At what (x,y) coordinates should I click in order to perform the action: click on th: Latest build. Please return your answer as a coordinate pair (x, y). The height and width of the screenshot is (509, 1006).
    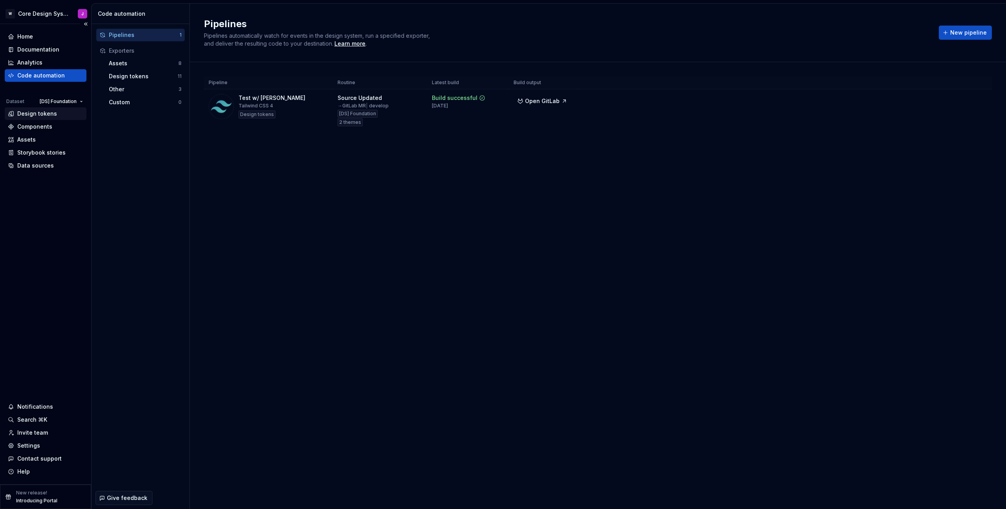
    Looking at the image, I should click on (468, 83).